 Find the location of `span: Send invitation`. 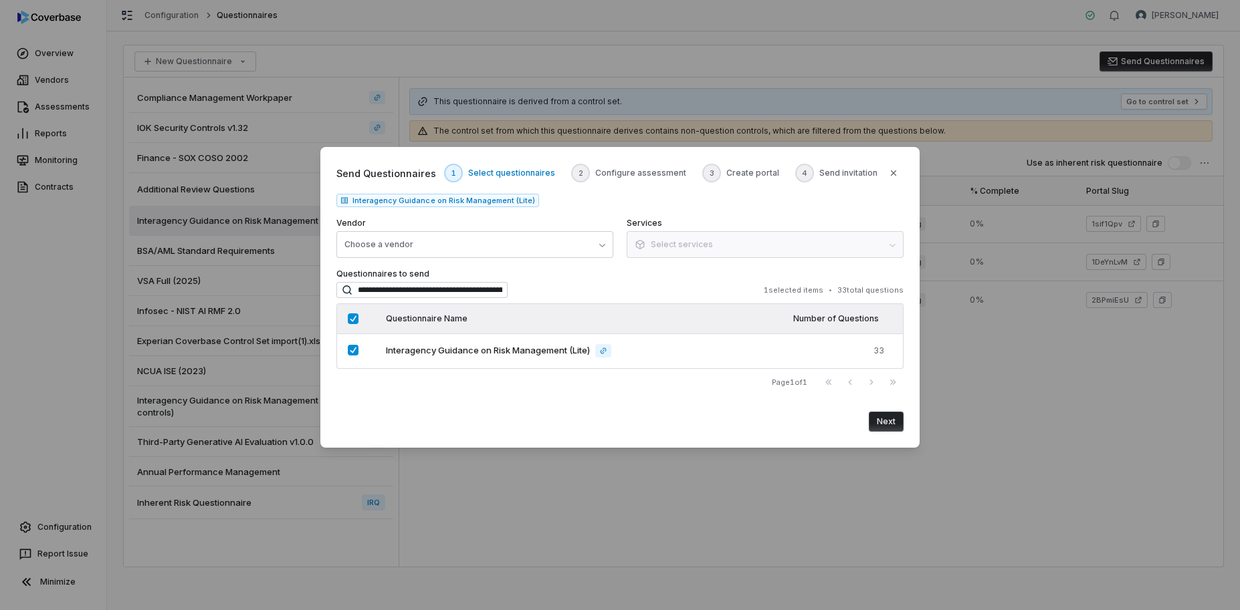

span: Send invitation is located at coordinates (848, 173).